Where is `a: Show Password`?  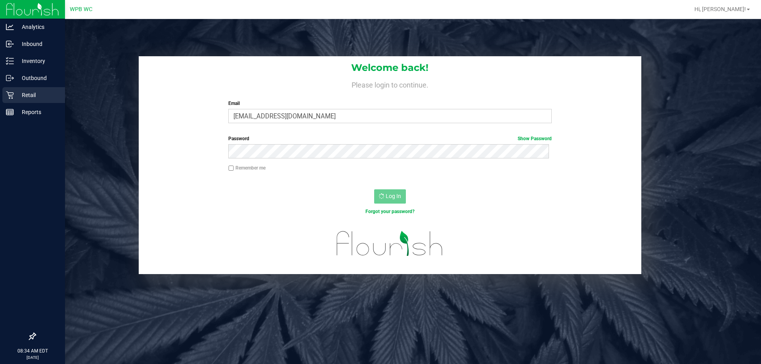
a: Show Password is located at coordinates (535, 139).